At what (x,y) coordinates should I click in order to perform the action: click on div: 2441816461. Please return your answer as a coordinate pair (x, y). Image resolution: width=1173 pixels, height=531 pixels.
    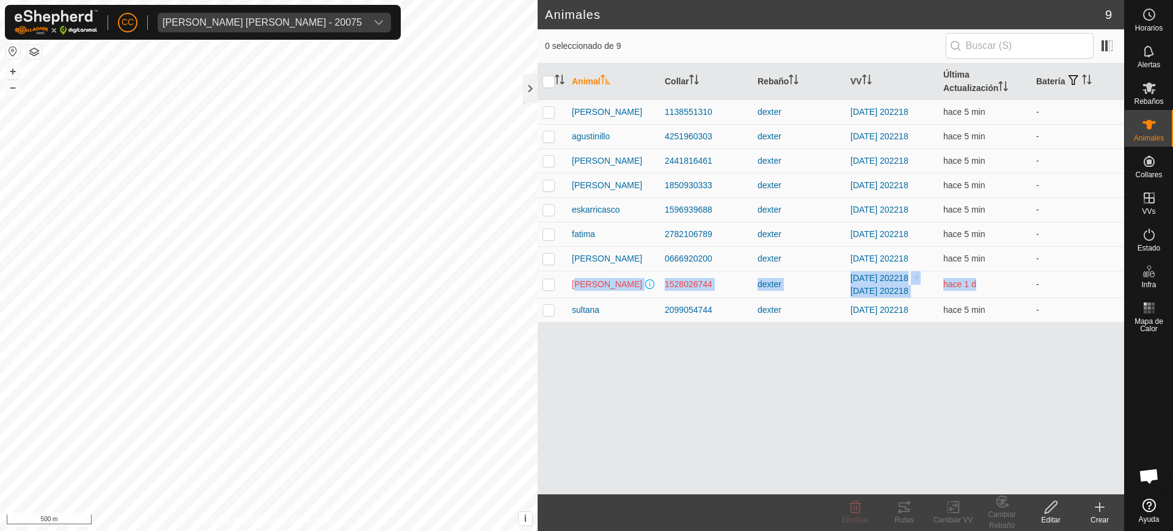
    Looking at the image, I should click on (706, 161).